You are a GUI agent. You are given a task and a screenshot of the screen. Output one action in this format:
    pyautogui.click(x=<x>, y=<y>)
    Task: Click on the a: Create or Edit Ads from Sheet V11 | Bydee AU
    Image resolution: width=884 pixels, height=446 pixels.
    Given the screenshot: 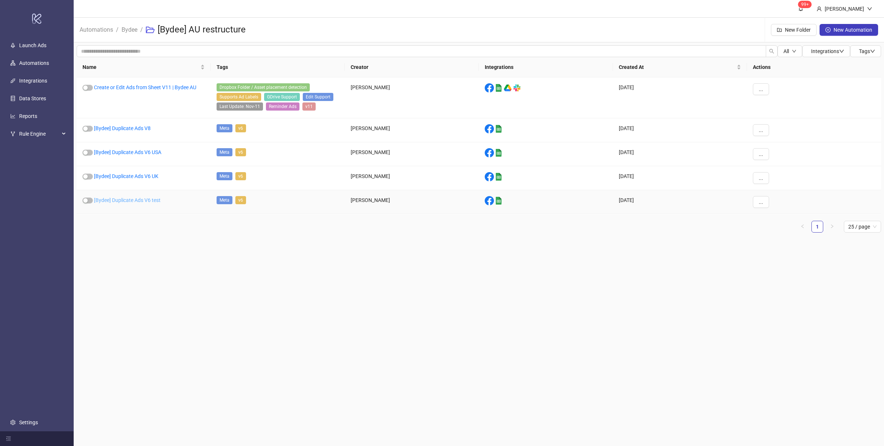 What is the action you would take?
    pyautogui.click(x=145, y=87)
    